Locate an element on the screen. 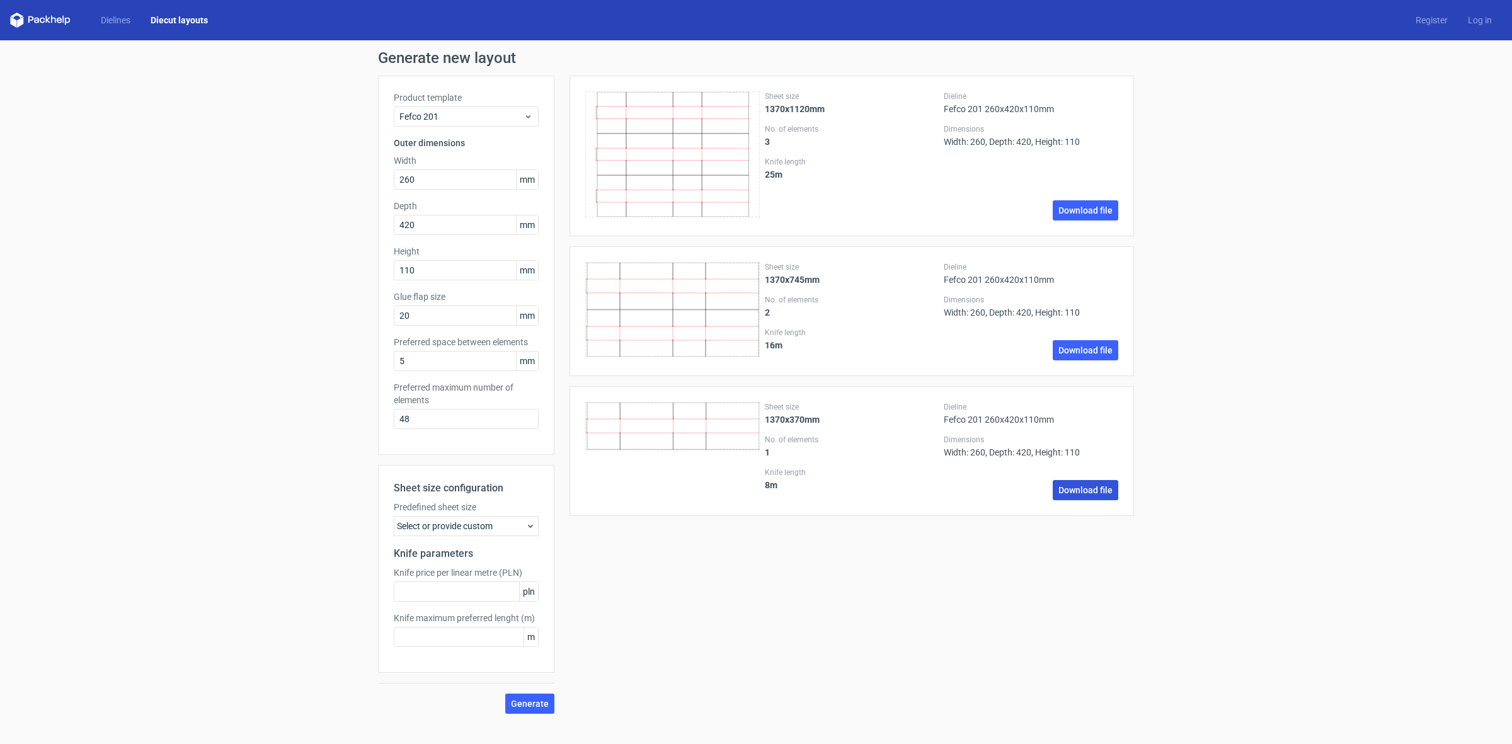  span: Fefco 201 is located at coordinates (461, 117).